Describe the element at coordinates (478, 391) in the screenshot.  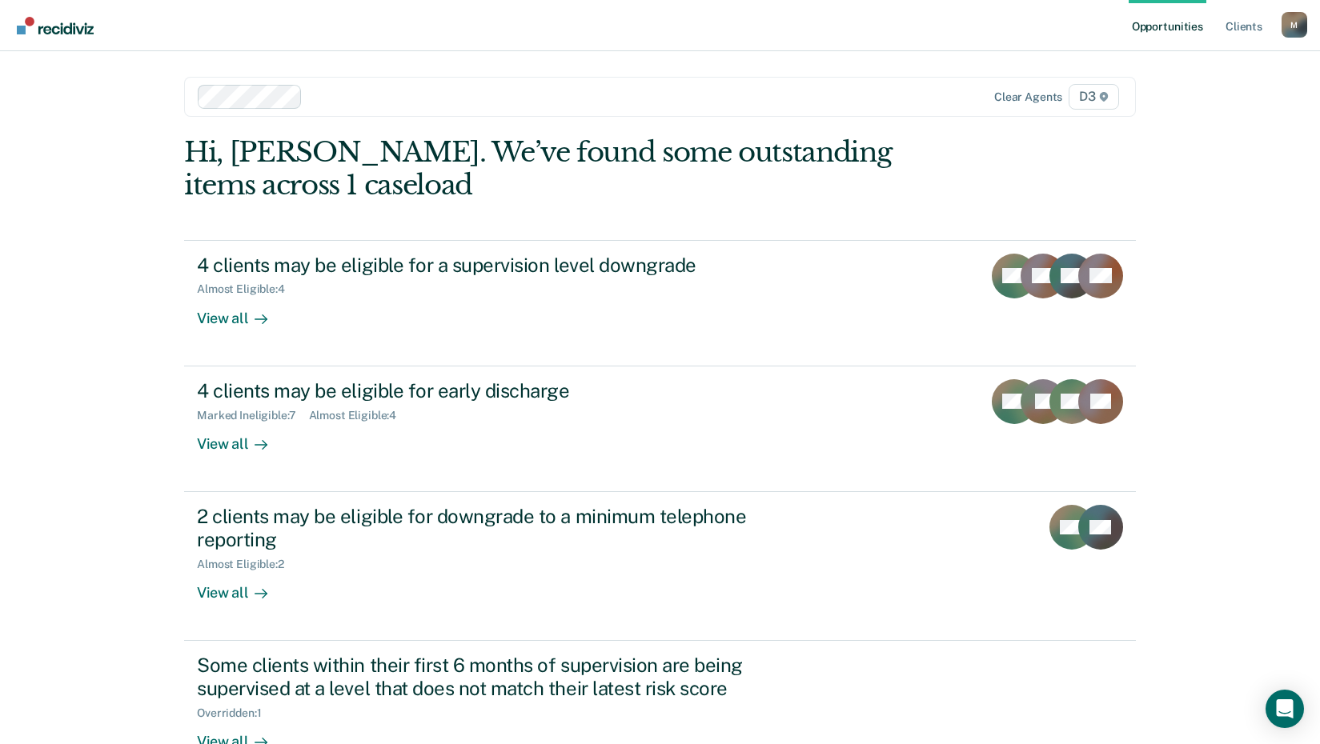
I see `div: 4 clients may be eligible for early discharge` at that location.